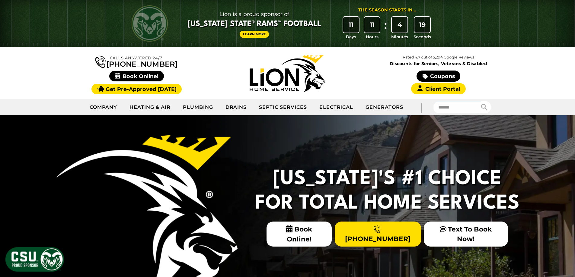 The width and height of the screenshot is (575, 277). What do you see at coordinates (465, 234) in the screenshot?
I see `a: Text To Book Now!` at bounding box center [465, 234].